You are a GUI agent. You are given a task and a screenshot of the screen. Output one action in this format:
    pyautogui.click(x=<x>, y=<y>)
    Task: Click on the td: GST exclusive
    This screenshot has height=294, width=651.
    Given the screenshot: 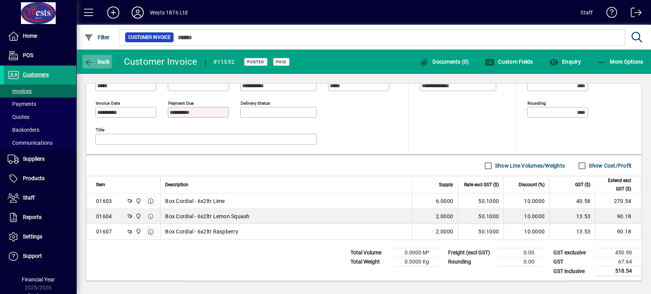 What is the action you would take?
    pyautogui.click(x=573, y=253)
    